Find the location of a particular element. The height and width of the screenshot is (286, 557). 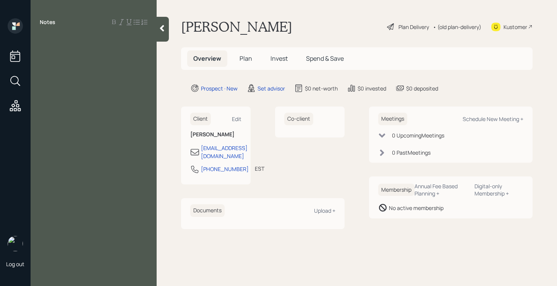

h6: Co-client is located at coordinates (299, 119).